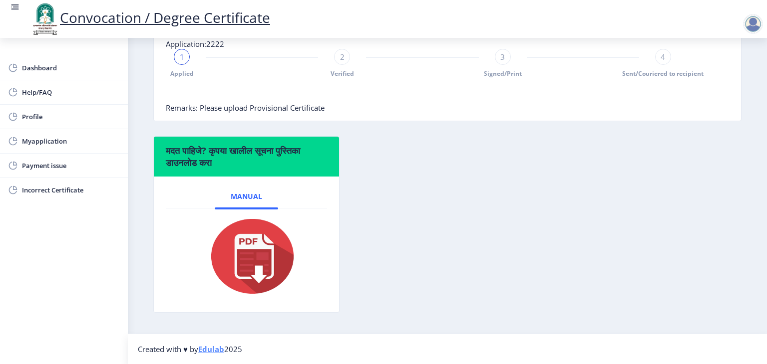  What do you see at coordinates (342, 57) in the screenshot?
I see `span: 2` at bounding box center [342, 57].